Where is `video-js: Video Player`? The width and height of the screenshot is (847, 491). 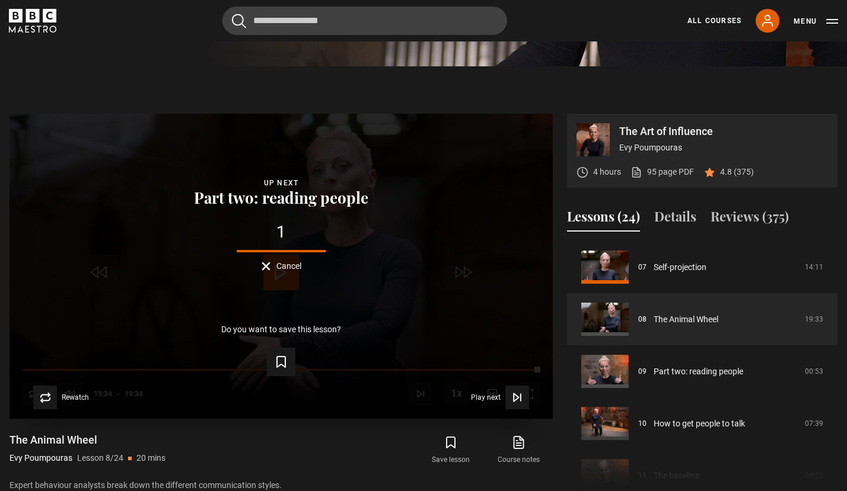
video-js: Video Player is located at coordinates (281, 266).